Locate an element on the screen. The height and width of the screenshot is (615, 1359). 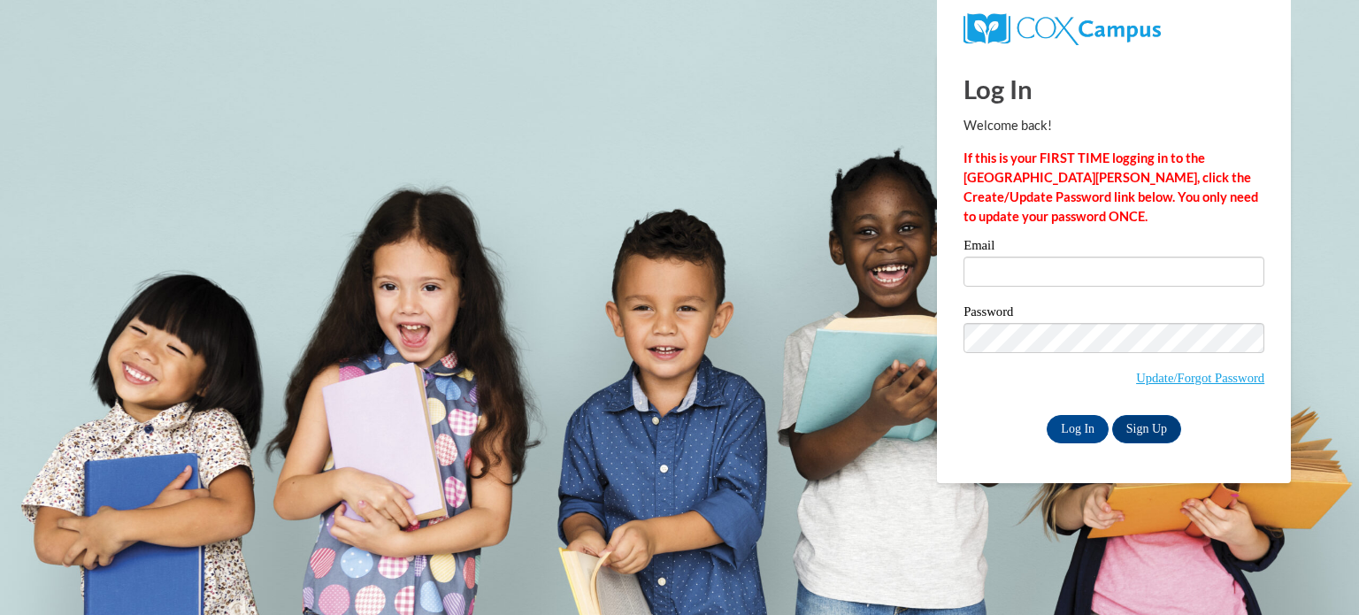
label: Email is located at coordinates (1114, 248).